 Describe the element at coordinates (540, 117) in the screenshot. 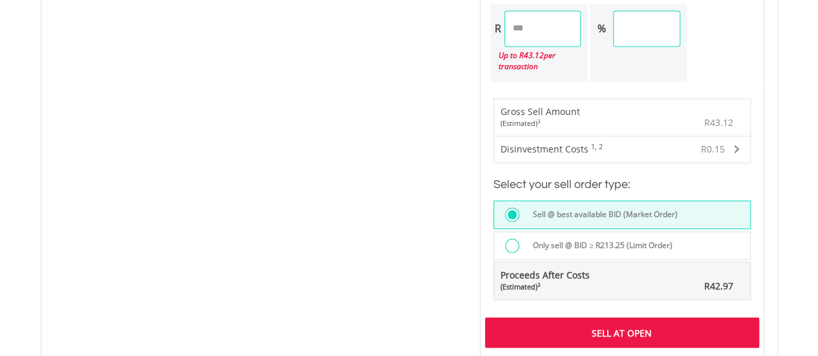

I see `div: Gross Sell Amount` at that location.